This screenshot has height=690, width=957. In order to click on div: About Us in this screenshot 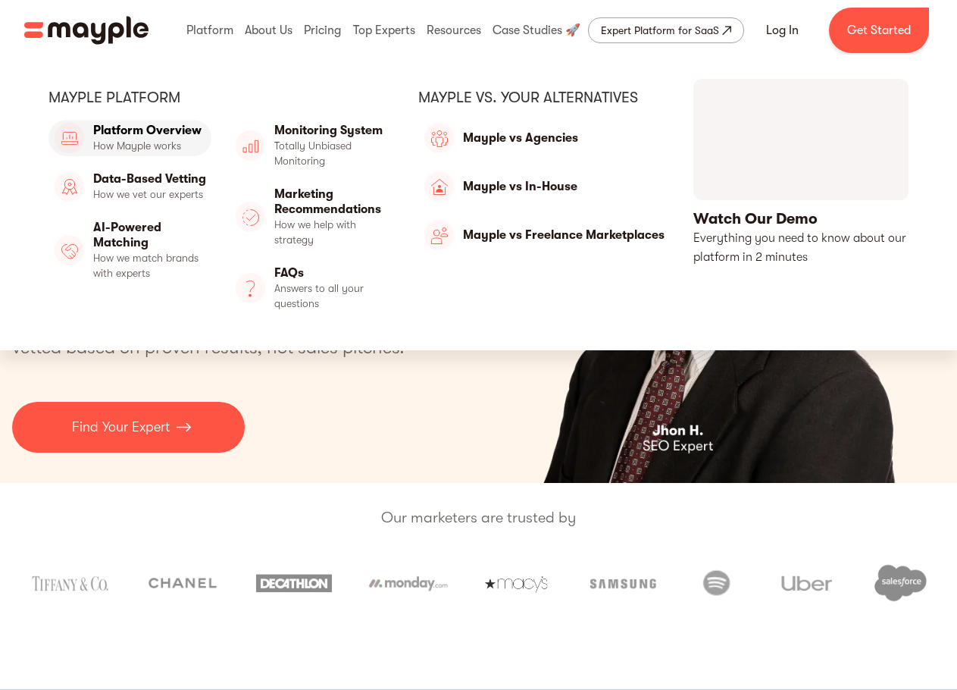, I will do `click(268, 30)`.